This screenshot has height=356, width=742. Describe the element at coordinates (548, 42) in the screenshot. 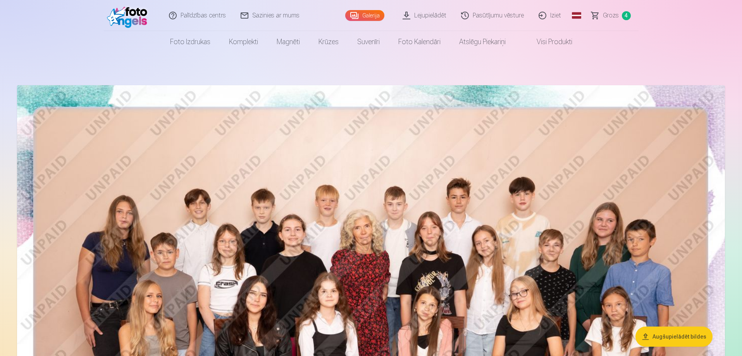

I see `a: Visi produkti` at that location.